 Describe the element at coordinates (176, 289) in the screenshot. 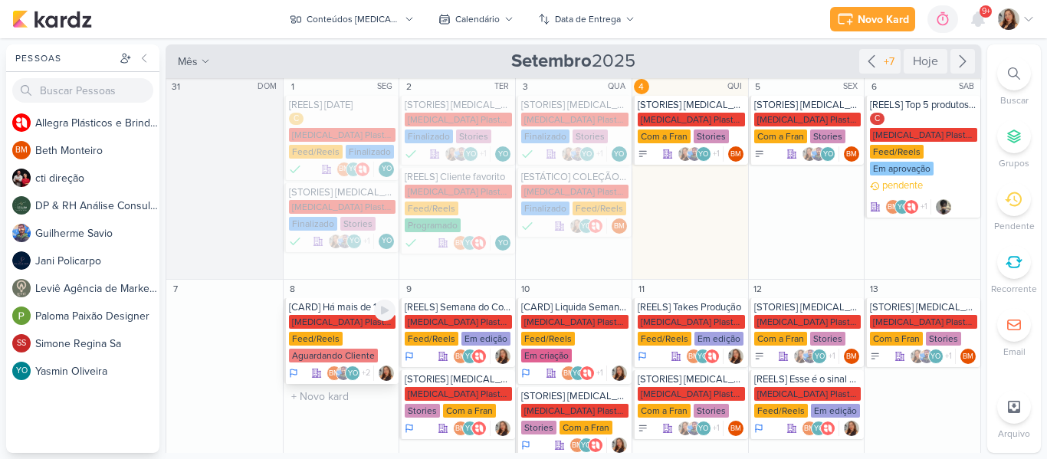

I see `div: 7` at that location.